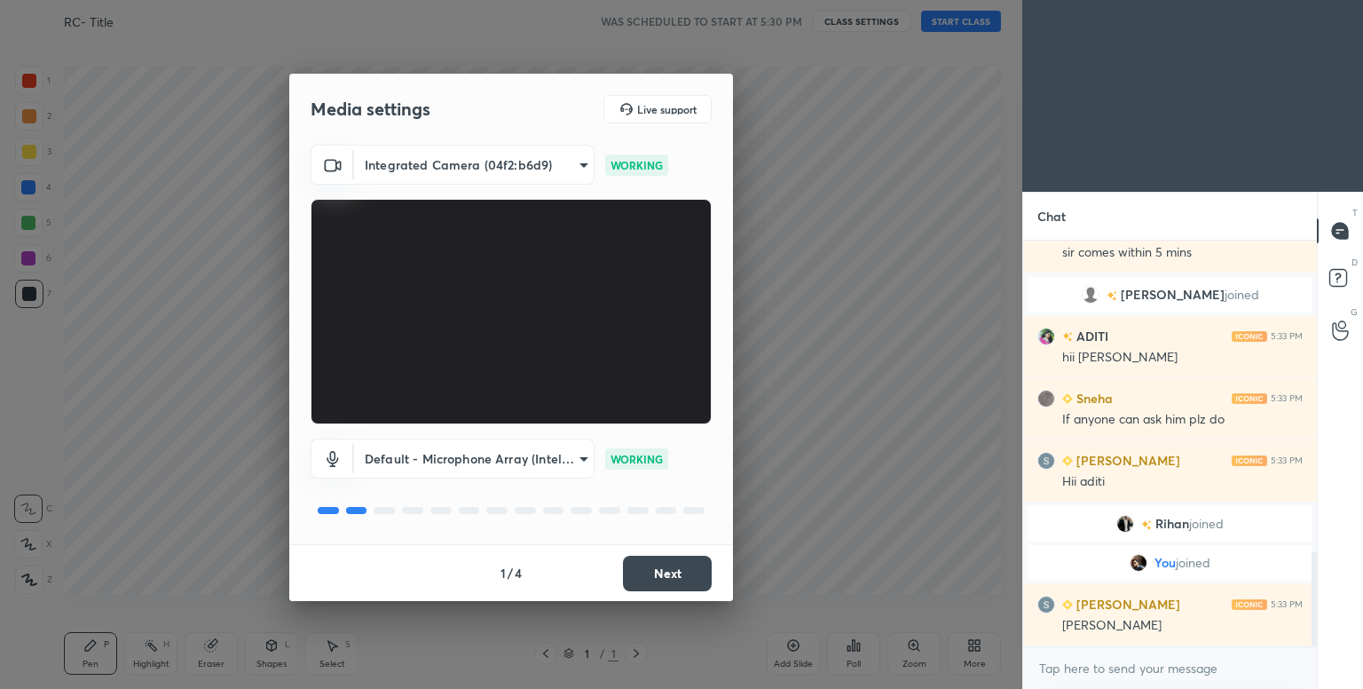 This screenshot has width=1363, height=689. I want to click on h6: ADITI, so click(1091, 335).